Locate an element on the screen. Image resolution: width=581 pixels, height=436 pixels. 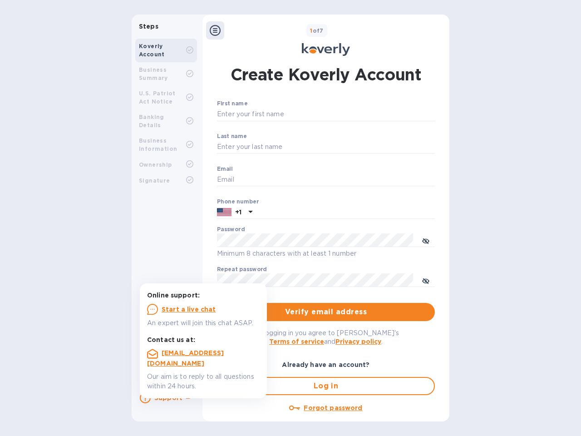
span: Verify email address is located at coordinates (326, 312).